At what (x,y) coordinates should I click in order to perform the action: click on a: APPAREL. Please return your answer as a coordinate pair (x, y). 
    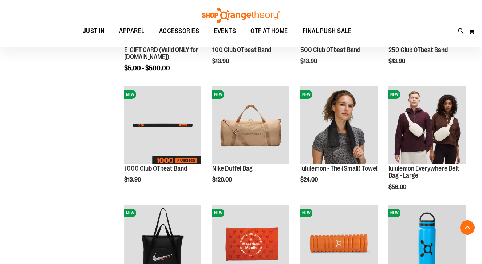
    Looking at the image, I should click on (132, 31).